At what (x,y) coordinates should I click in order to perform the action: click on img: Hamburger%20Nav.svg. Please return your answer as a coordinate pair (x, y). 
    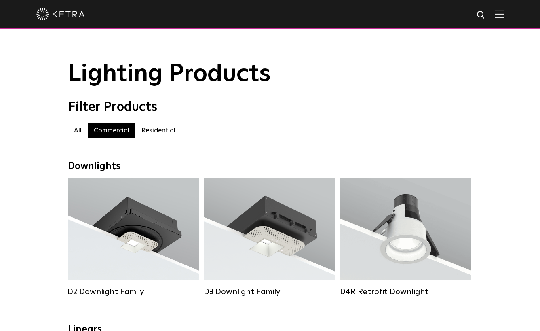
    Looking at the image, I should click on (499, 14).